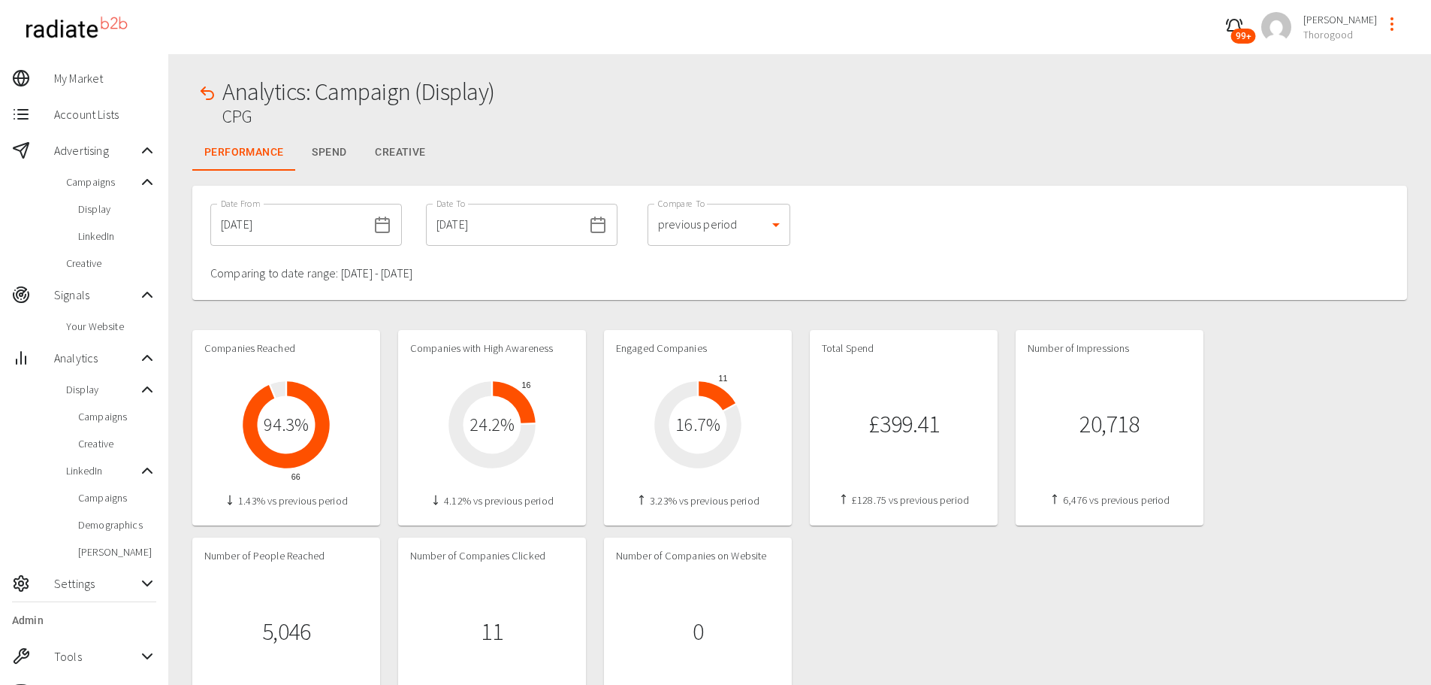 The width and height of the screenshot is (1431, 685). What do you see at coordinates (117, 524) in the screenshot?
I see `span: Demographics` at bounding box center [117, 524].